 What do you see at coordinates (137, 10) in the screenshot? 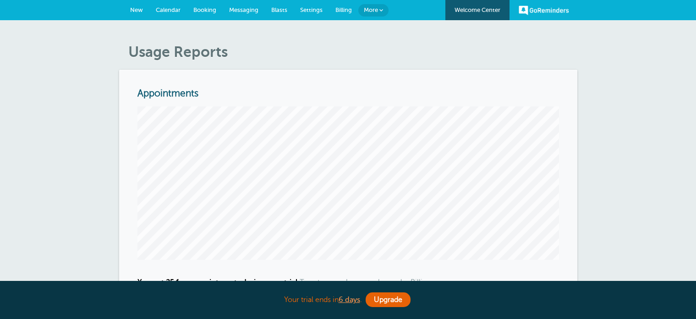
I see `span: New` at bounding box center [137, 10].